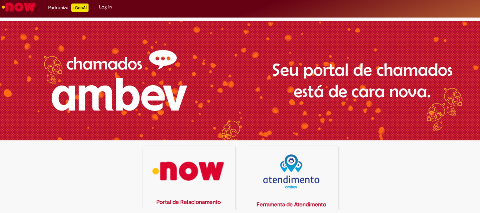  I want to click on div: Ferramenta de Atendimento, so click(292, 205).